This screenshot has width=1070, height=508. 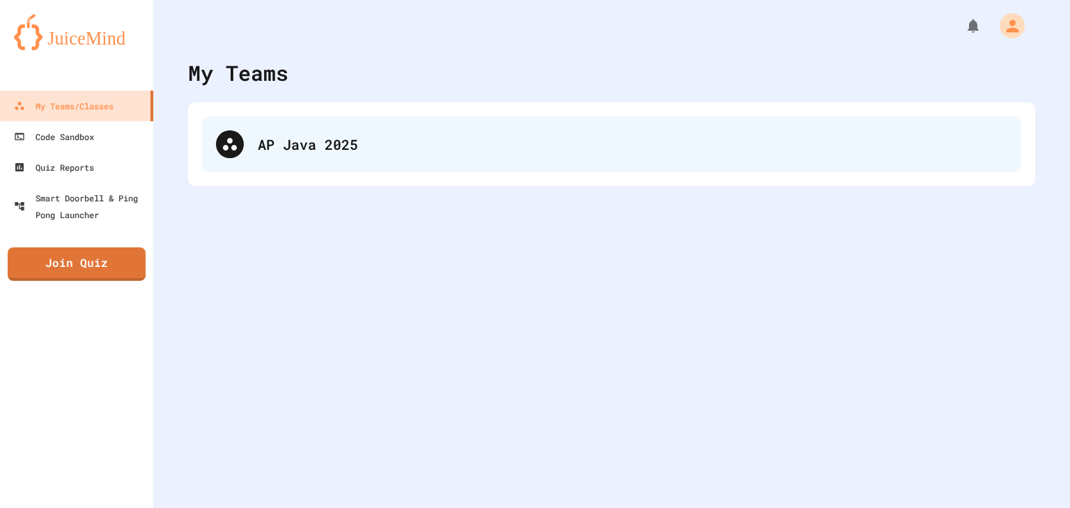 What do you see at coordinates (238, 72) in the screenshot?
I see `div: My Teams` at bounding box center [238, 72].